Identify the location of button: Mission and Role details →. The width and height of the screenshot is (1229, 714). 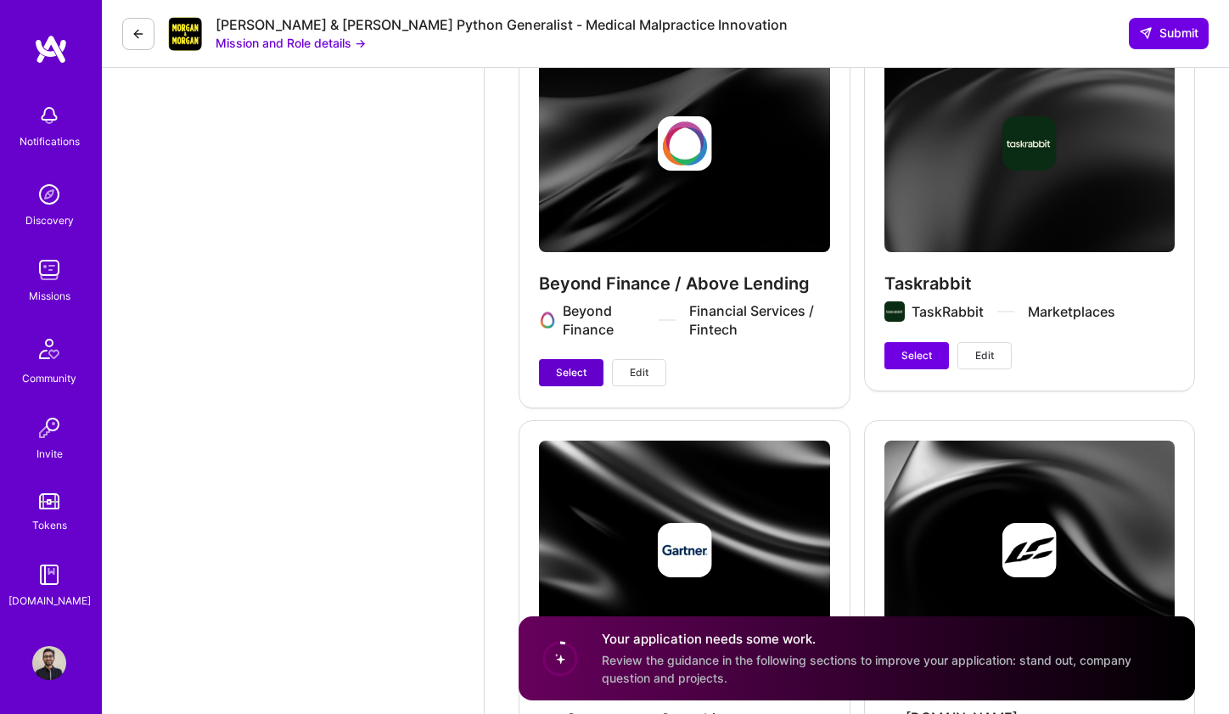
(290, 42).